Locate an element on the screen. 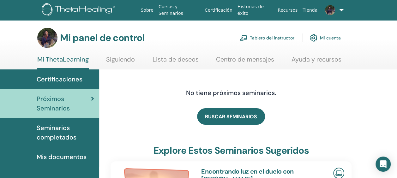 This screenshot has width=397, height=178. a: BUSCAR SEMINARIOS is located at coordinates (231, 117).